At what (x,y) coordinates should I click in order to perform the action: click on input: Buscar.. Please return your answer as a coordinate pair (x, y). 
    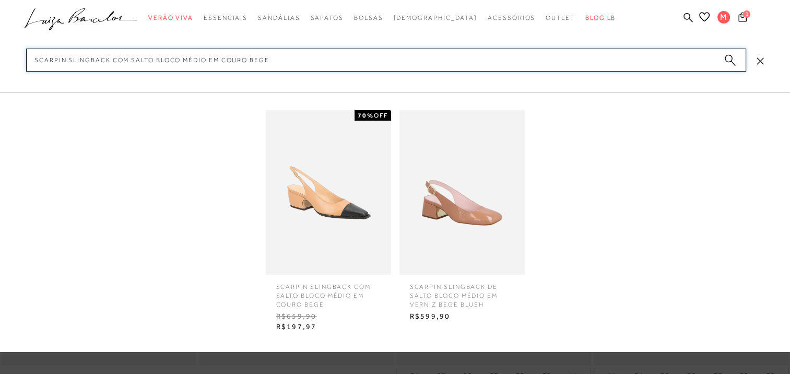
    Looking at the image, I should click on (386, 60).